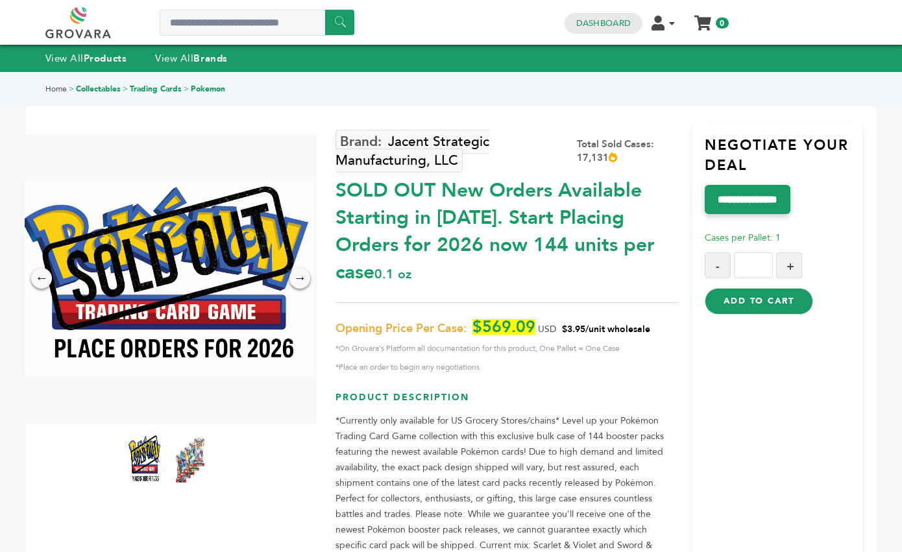 The width and height of the screenshot is (902, 552). What do you see at coordinates (56, 89) in the screenshot?
I see `a: Home` at bounding box center [56, 89].